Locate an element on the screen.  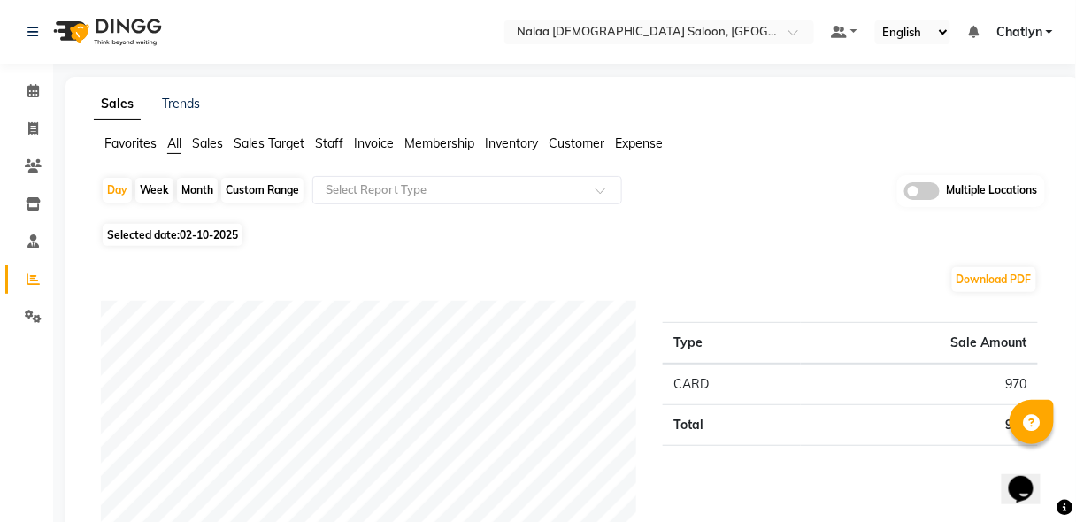
span: Chatlyn is located at coordinates (1019, 32).